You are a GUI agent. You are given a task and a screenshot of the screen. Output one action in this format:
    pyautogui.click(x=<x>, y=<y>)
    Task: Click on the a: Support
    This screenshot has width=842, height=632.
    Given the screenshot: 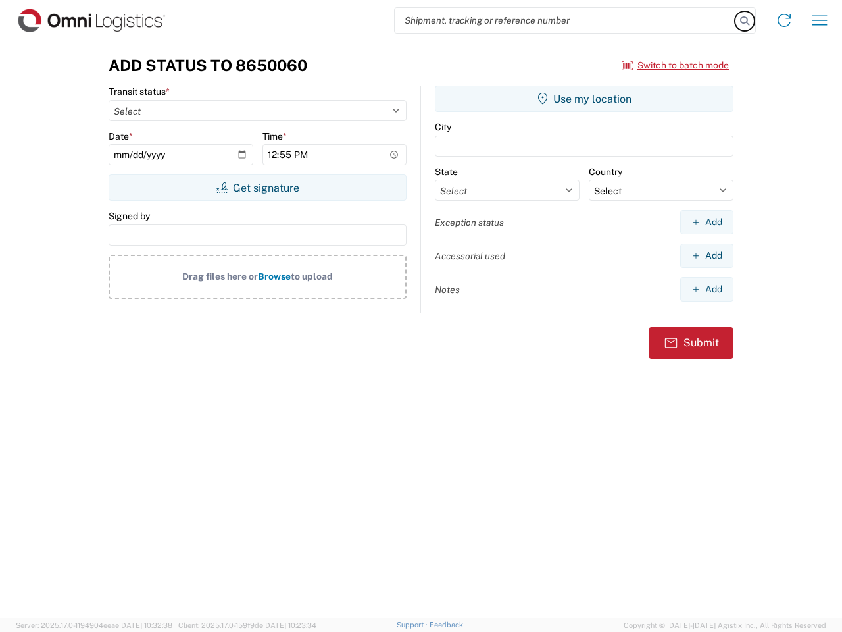 What is the action you would take?
    pyautogui.click(x=413, y=624)
    